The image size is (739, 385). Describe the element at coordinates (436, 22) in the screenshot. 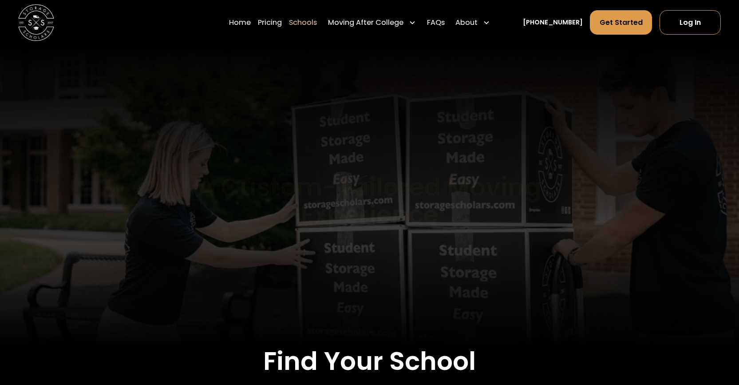

I see `a: FAQs` at that location.